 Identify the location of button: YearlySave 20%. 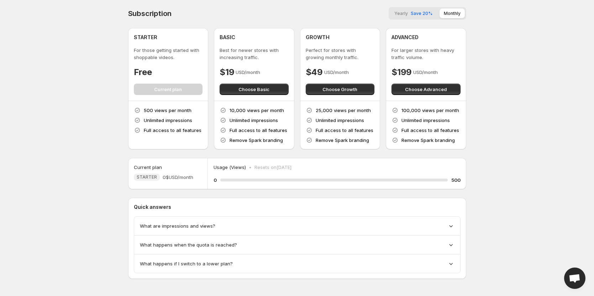
(413, 13).